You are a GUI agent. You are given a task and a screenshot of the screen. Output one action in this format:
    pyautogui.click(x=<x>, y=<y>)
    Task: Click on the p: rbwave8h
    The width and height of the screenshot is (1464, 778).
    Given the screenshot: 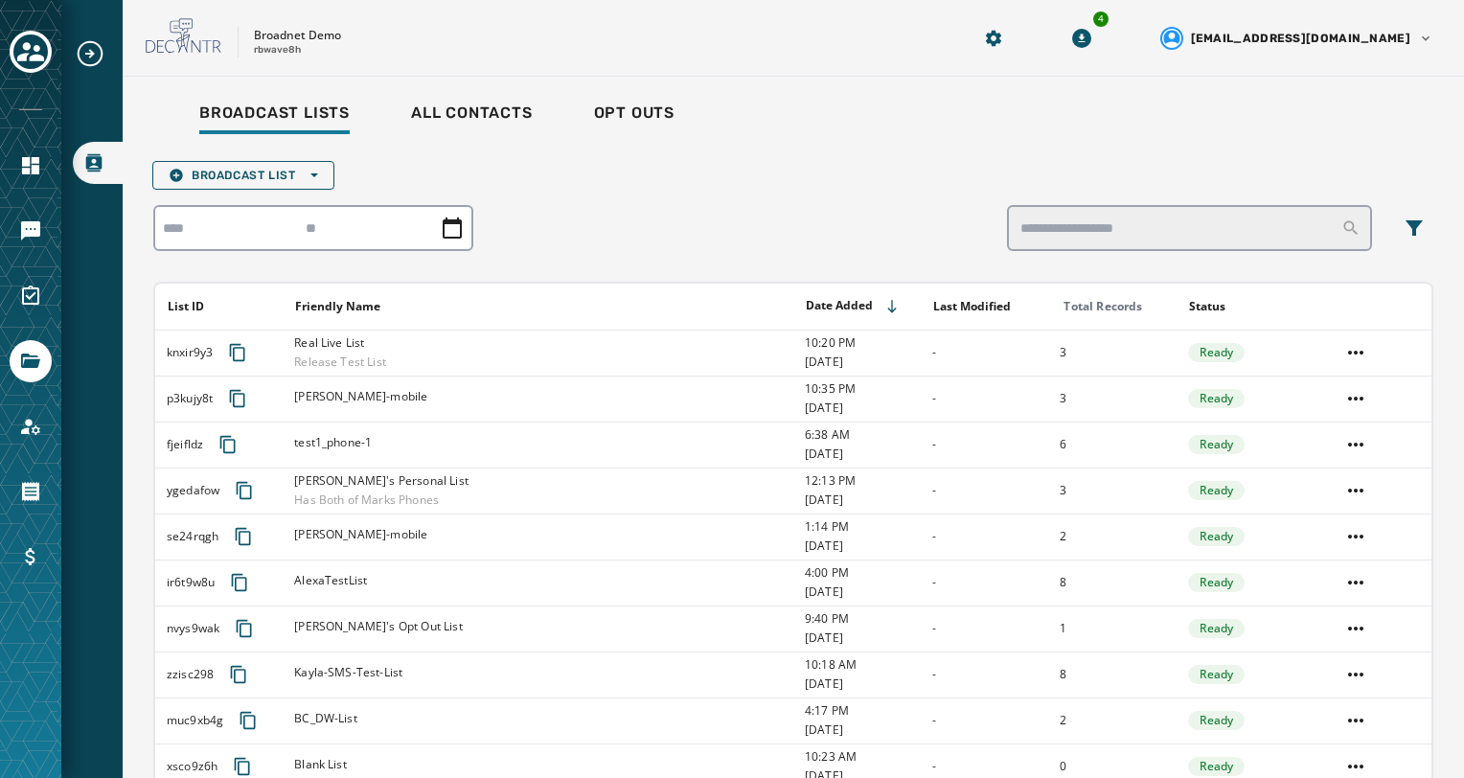 What is the action you would take?
    pyautogui.click(x=277, y=50)
    